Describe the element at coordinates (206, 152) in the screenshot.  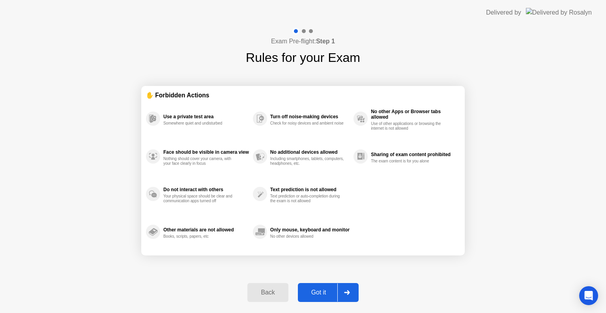
I see `div: Face should be visible in camera view` at that location.